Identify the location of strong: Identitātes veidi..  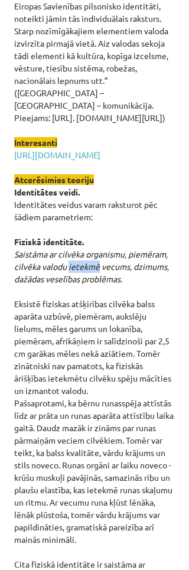
(47, 192).